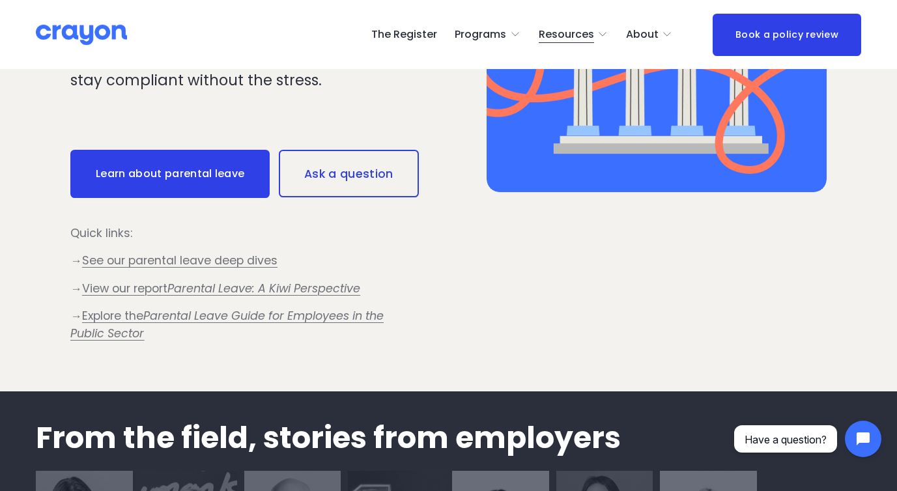 This screenshot has height=491, width=897. I want to click on a: Ask a question, so click(349, 173).